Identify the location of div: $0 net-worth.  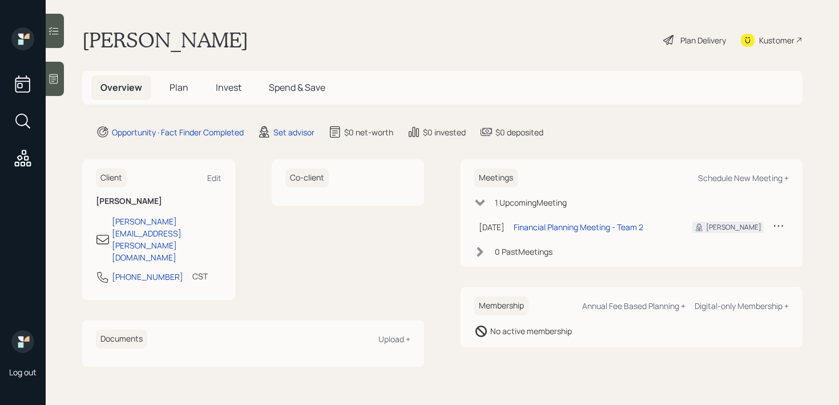
(369, 132).